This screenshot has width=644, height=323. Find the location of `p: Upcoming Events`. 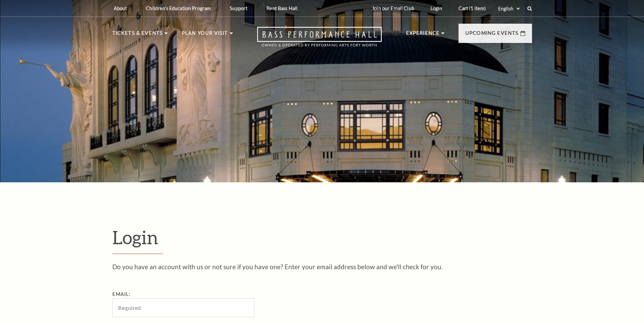

p: Upcoming Events is located at coordinates (492, 35).